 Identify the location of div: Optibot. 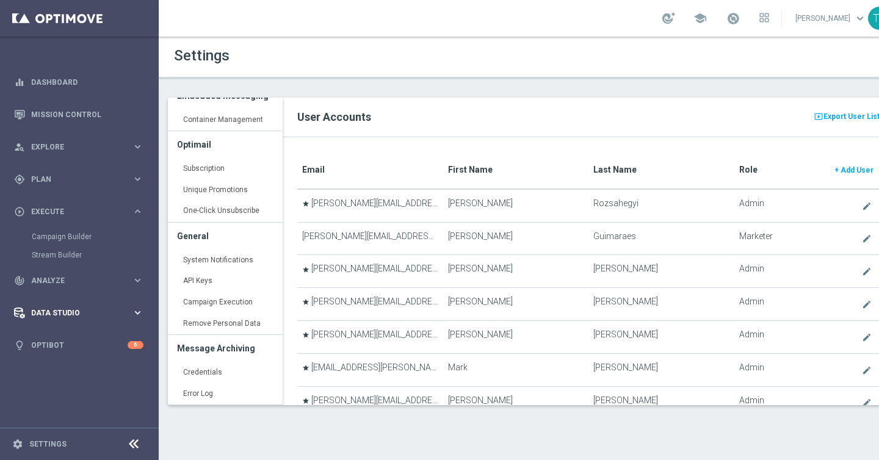
(79, 345).